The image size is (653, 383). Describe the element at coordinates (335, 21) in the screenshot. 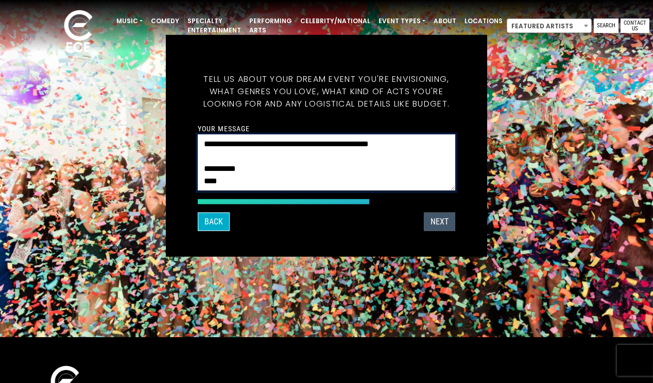

I see `a: Celebrity/National` at that location.